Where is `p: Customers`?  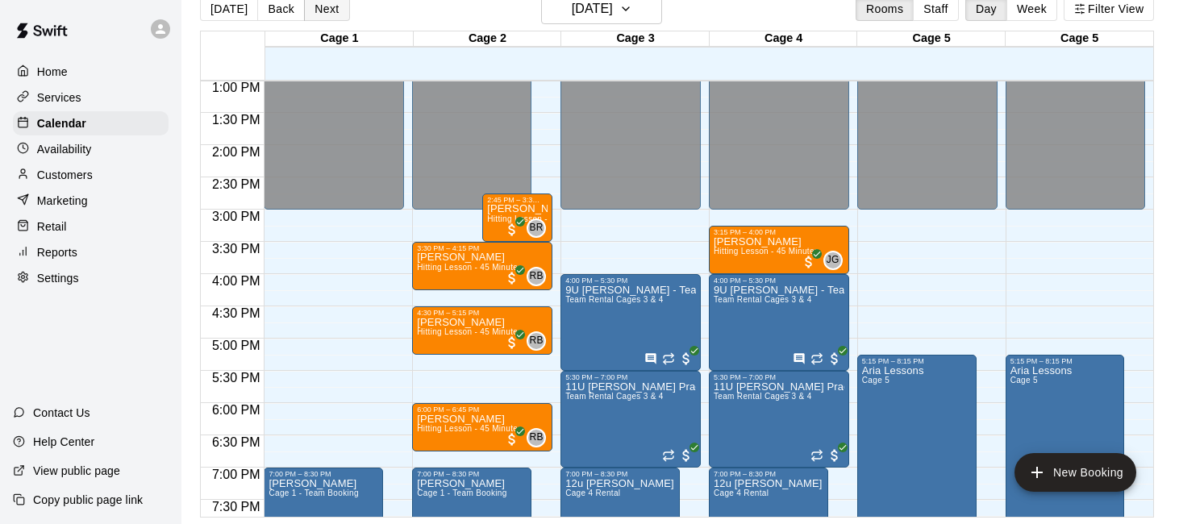
p: Customers is located at coordinates (65, 175).